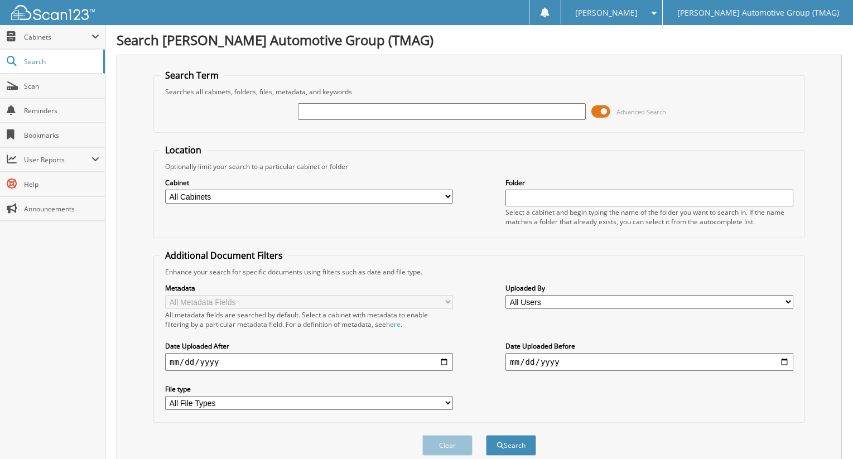 Image resolution: width=853 pixels, height=459 pixels. I want to click on label: File type, so click(309, 389).